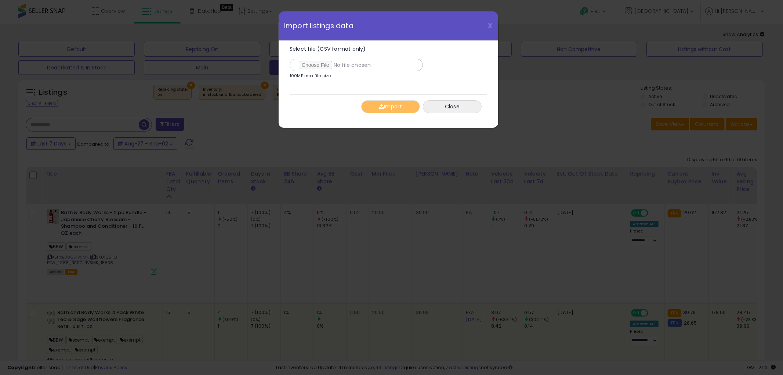  What do you see at coordinates (390, 106) in the screenshot?
I see `button: Import` at bounding box center [390, 106].